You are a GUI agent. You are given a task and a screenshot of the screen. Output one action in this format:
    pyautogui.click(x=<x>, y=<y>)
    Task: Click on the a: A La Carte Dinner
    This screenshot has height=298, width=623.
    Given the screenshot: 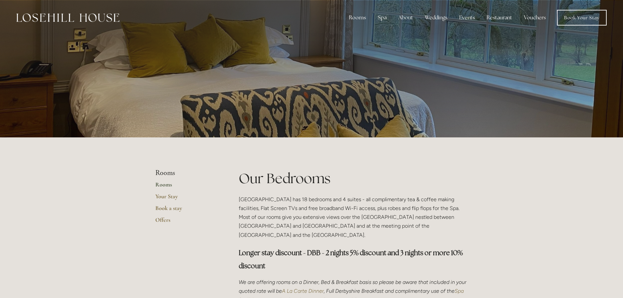 What is the action you would take?
    pyautogui.click(x=303, y=291)
    